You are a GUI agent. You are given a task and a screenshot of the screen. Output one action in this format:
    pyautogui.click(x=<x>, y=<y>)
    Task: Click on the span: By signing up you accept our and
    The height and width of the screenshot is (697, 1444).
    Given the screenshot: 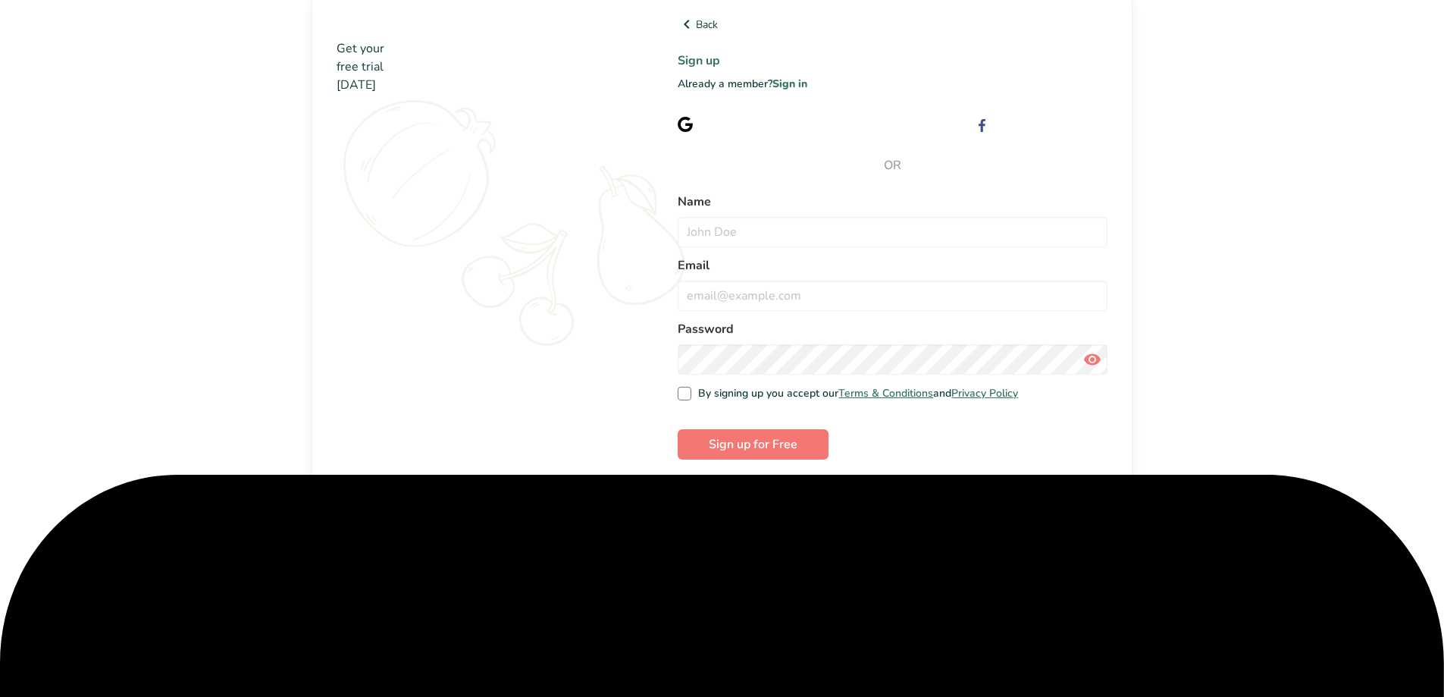 What is the action you would take?
    pyautogui.click(x=855, y=393)
    